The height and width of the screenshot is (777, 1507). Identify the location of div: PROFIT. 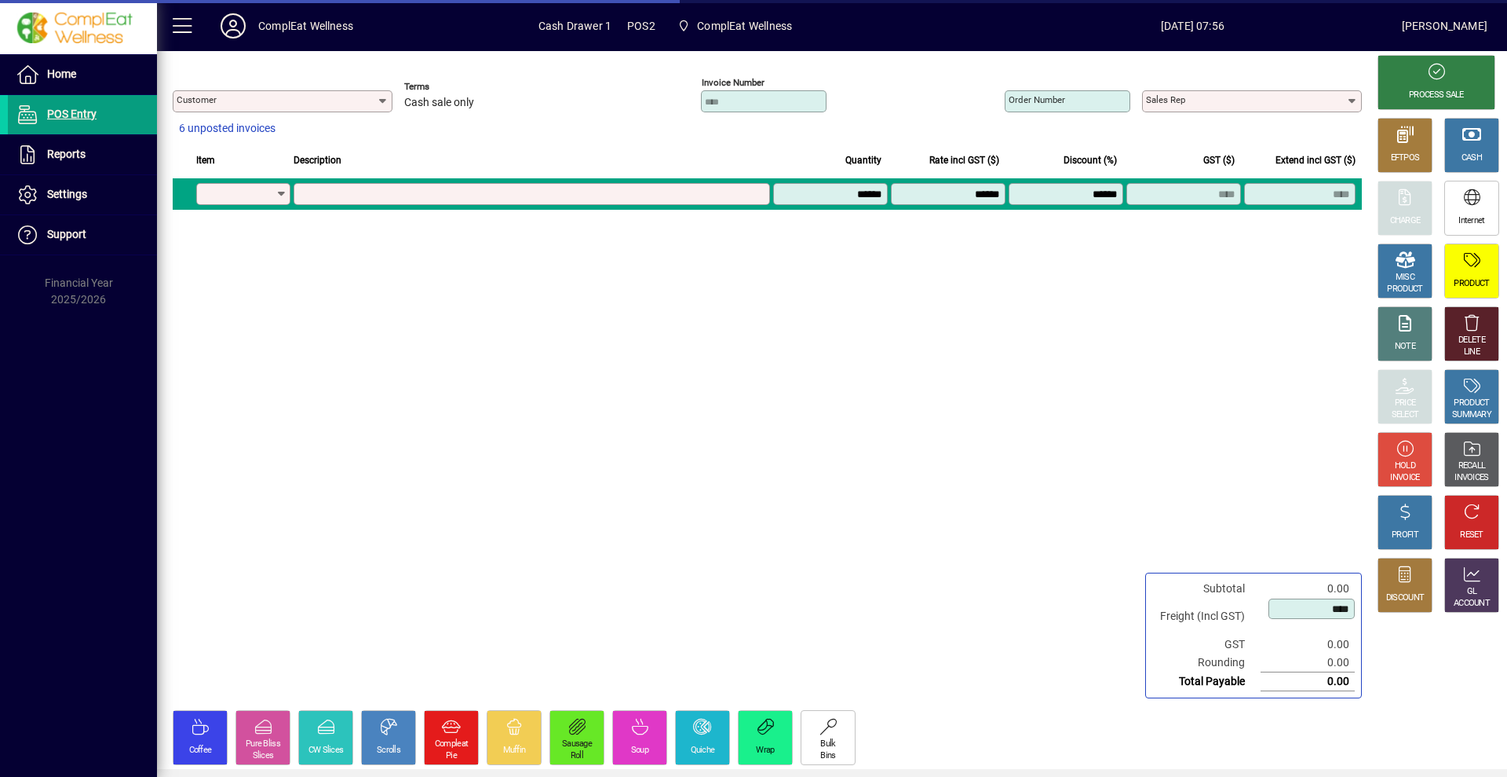
(1405, 535).